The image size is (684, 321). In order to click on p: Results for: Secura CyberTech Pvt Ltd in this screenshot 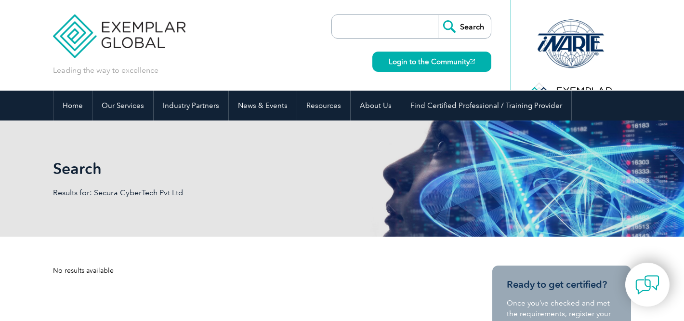, I will do `click(198, 193)`.